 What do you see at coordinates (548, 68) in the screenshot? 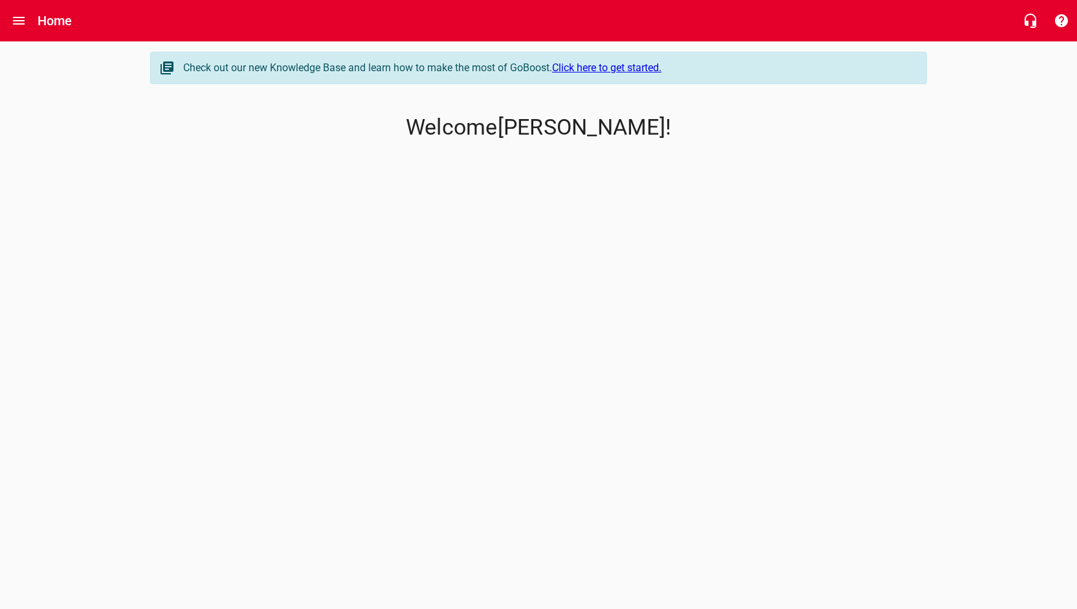
I see `div: Check out our new Knowledge Base and learn how to make the most of GoBoost.` at bounding box center [548, 68].